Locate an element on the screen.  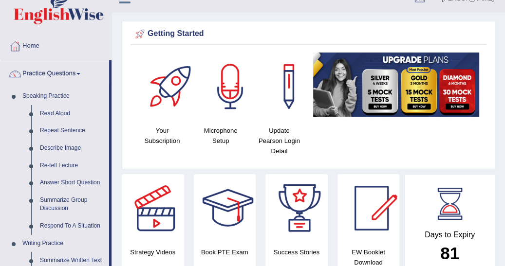
h4: Success Stories is located at coordinates (296, 252).